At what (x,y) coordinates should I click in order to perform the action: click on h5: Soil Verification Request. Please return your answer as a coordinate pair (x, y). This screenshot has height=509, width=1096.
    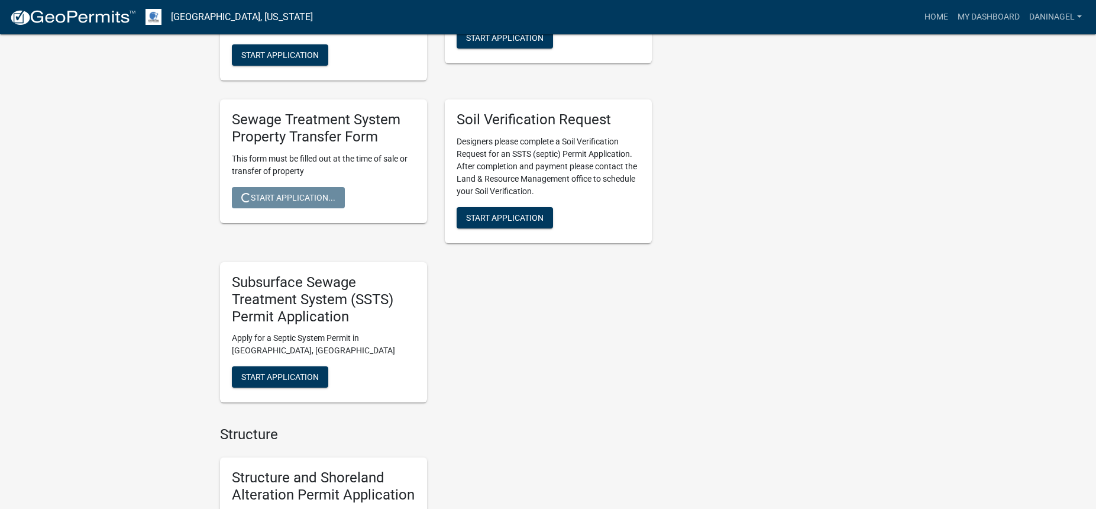
    Looking at the image, I should click on (548, 119).